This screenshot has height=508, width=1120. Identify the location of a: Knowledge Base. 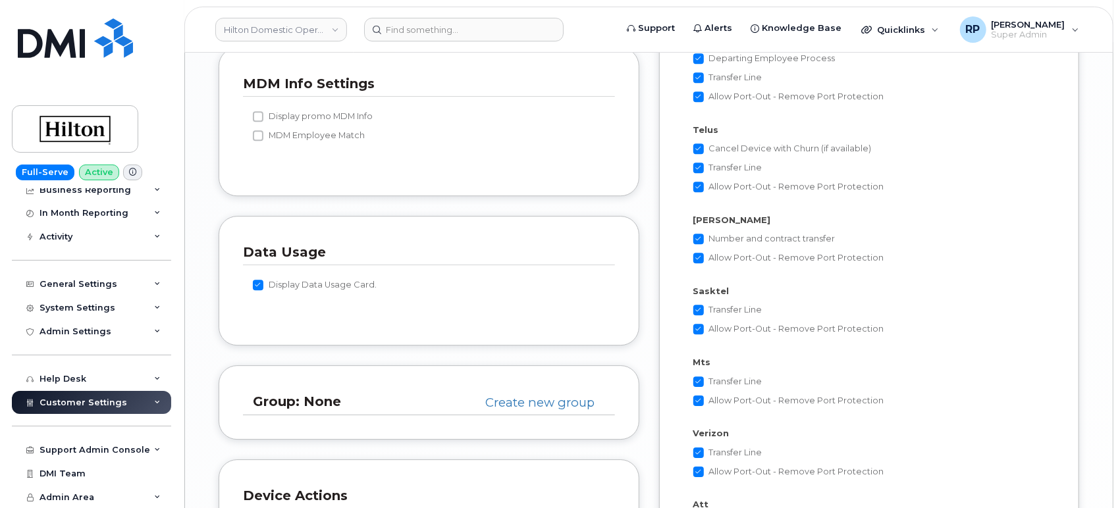
(796, 28).